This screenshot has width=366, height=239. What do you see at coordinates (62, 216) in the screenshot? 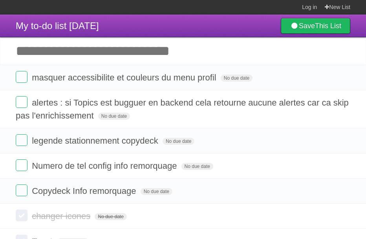
I see `span: changer icones` at bounding box center [62, 216].